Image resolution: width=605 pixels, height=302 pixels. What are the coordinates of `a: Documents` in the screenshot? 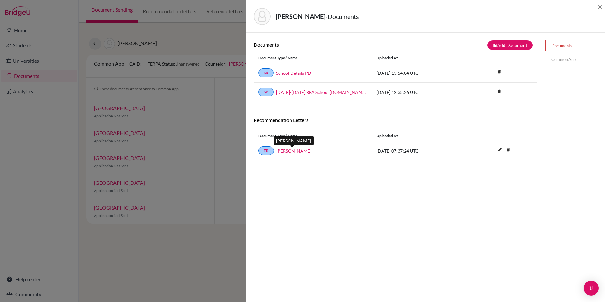 It's located at (575, 46).